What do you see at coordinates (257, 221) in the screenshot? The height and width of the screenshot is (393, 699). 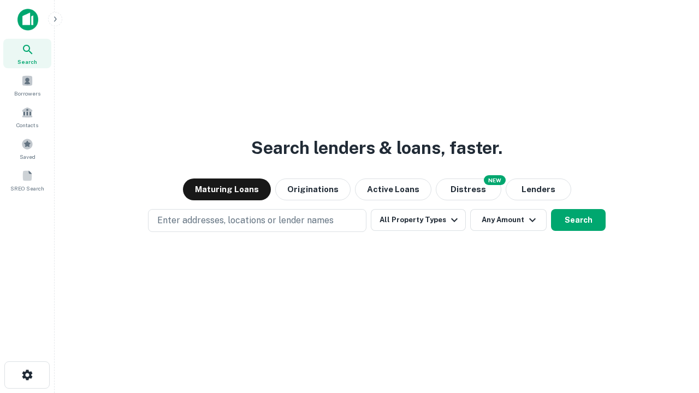 I see `button: Enter addresses, locations or lender names` at bounding box center [257, 221].